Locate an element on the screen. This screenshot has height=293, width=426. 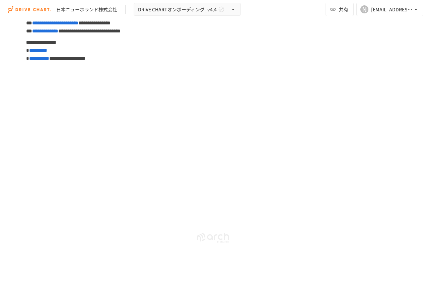
img: i9VDDS9JuLRLX3JIUyK59LcYp6Y9cayLPHs4hOxMB9W is located at coordinates (29, 9).